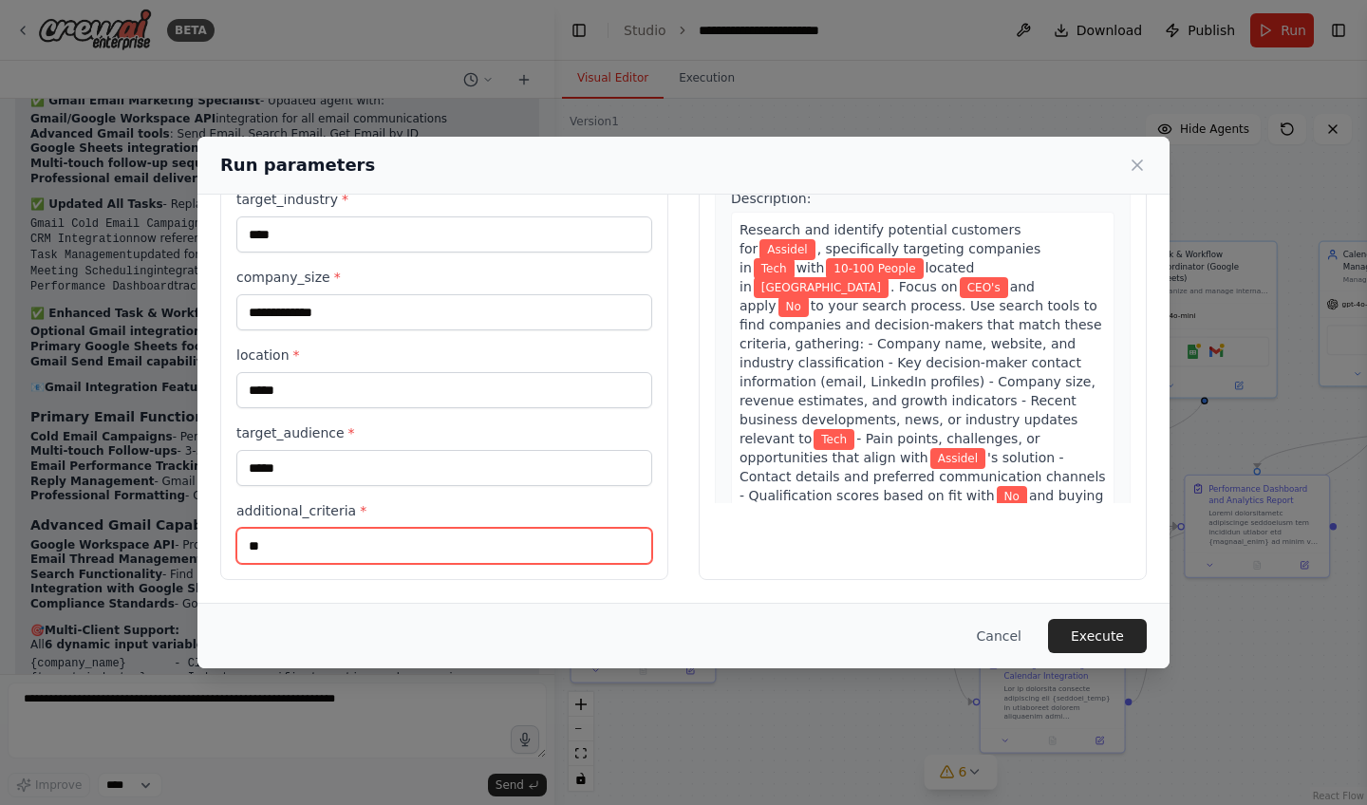  I want to click on label: company_size, so click(444, 277).